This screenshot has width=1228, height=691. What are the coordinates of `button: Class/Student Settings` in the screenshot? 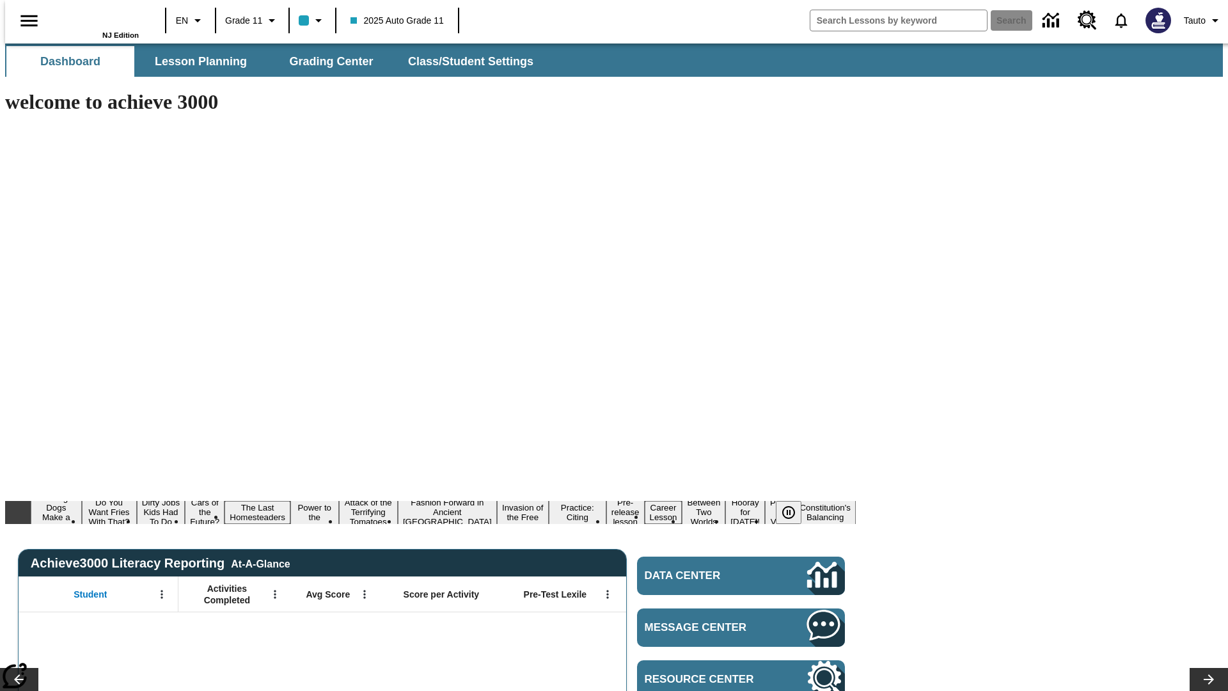 It's located at (471, 61).